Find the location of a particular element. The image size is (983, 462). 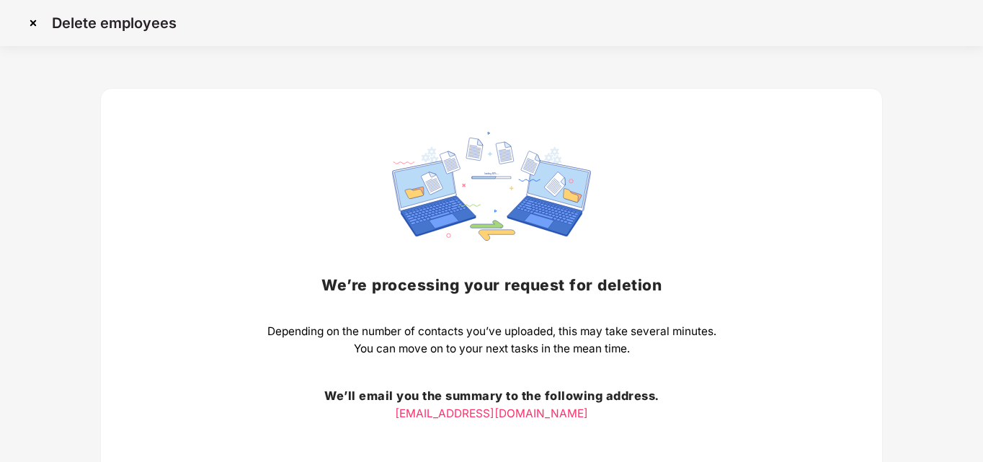

p: You can move on to your next tasks in the mean time. is located at coordinates (491, 349).